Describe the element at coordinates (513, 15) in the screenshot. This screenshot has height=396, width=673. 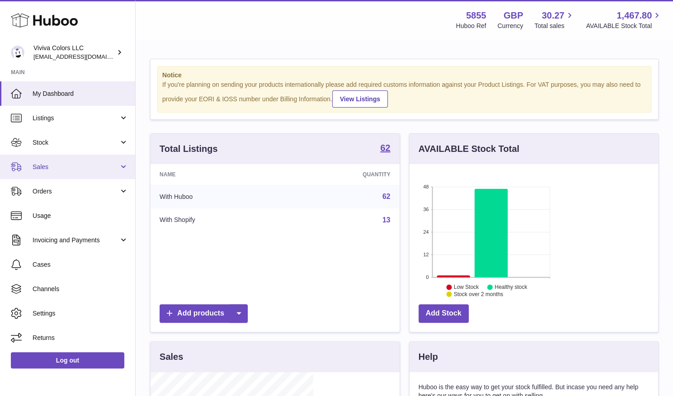
I see `strong: GBP` at that location.